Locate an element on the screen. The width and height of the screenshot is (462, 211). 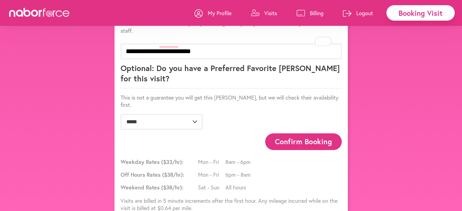
p: Visits is located at coordinates (271, 13).